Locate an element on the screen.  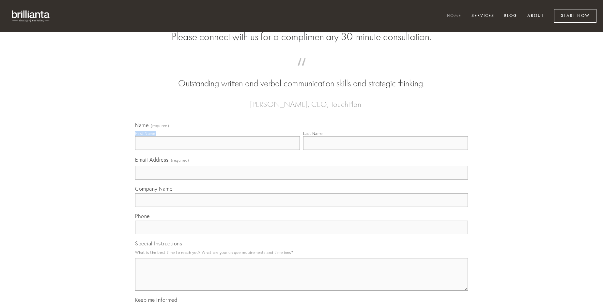
a: Home is located at coordinates (454, 16).